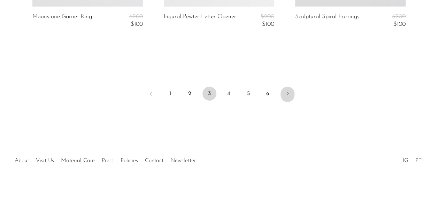 The image size is (438, 207). What do you see at coordinates (62, 21) in the screenshot?
I see `a: Moonstone Garnet Ring` at bounding box center [62, 21].